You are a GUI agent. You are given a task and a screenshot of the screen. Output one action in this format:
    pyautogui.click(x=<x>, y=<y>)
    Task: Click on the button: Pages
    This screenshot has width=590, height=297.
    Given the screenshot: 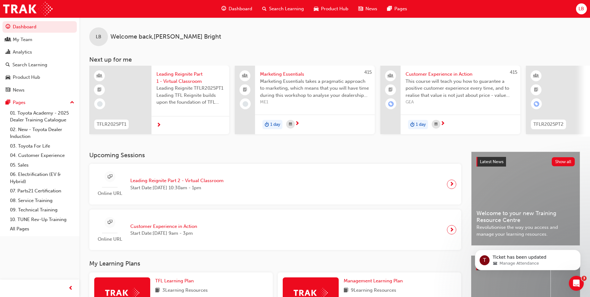 What is the action you would take?
    pyautogui.click(x=39, y=102)
    